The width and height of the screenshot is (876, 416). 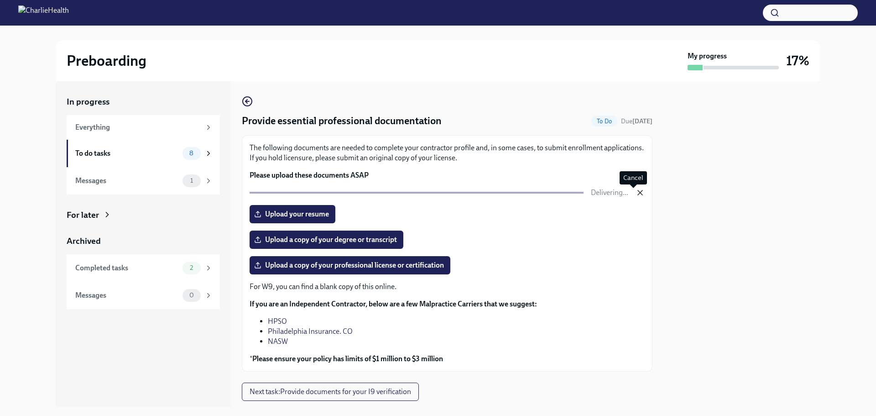 What do you see at coordinates (43, 13) in the screenshot?
I see `img: CharlieHealth` at bounding box center [43, 13].